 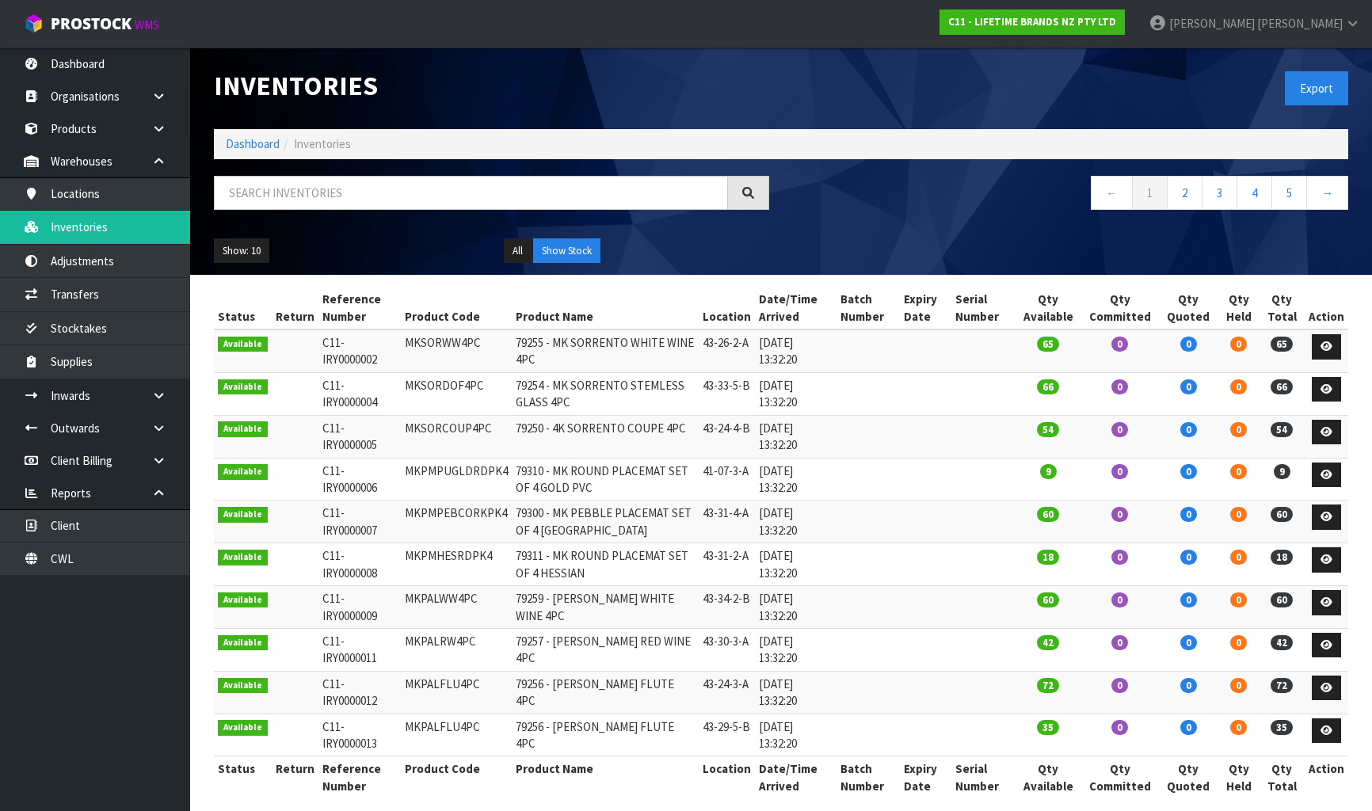 What do you see at coordinates (360, 436) in the screenshot?
I see `td: C11-IRY0000005` at bounding box center [360, 436].